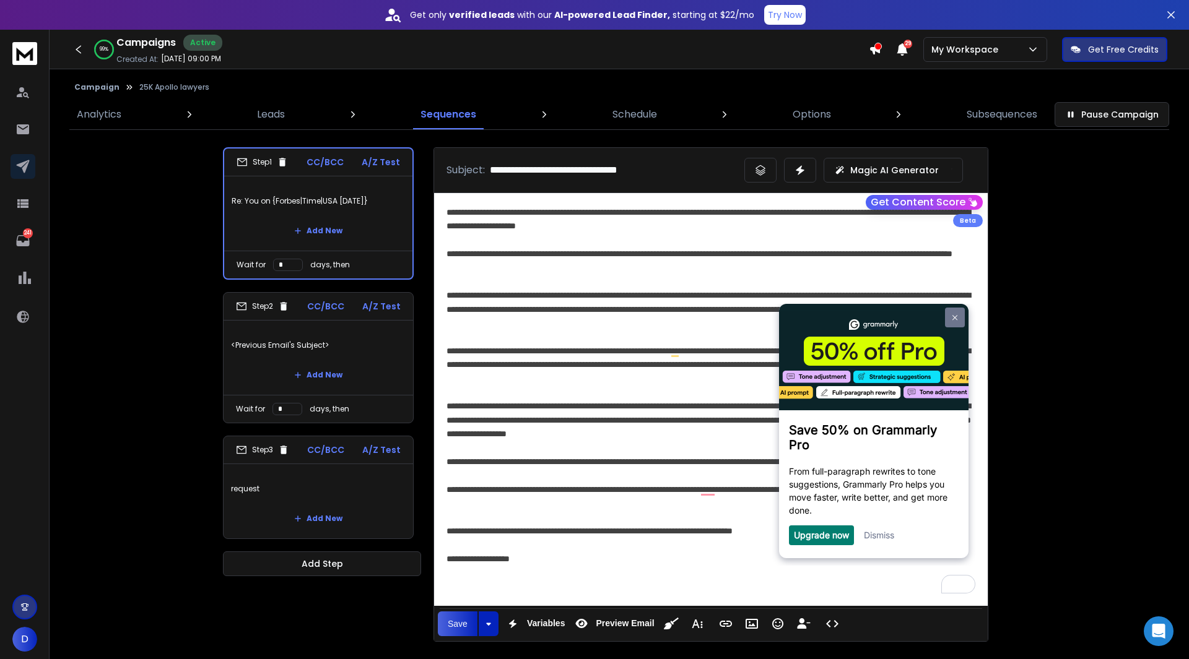 Image resolution: width=1189 pixels, height=659 pixels. What do you see at coordinates (318, 487) in the screenshot?
I see `li: Step3CC/BCCA/Z TestrequestAdd New` at bounding box center [318, 487].